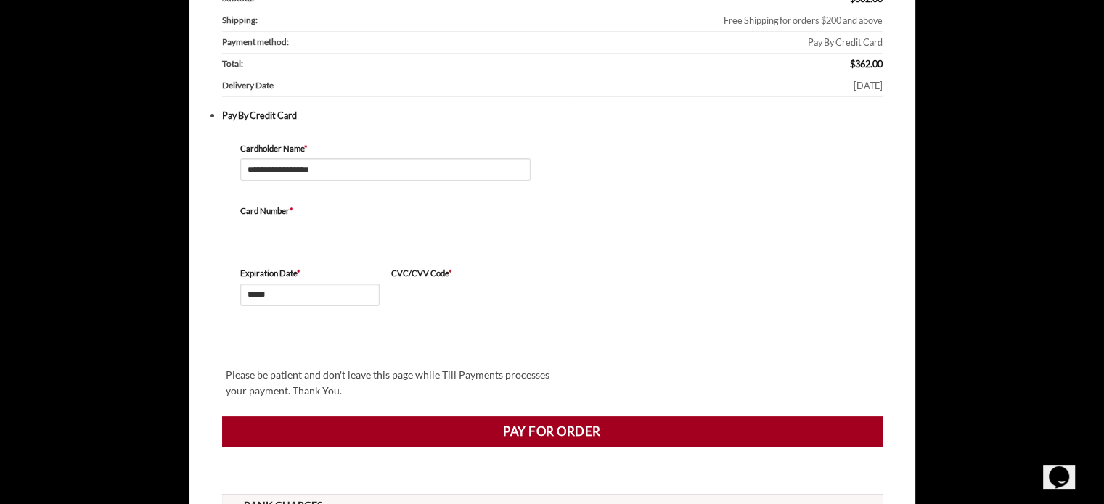 This screenshot has height=504, width=1104. What do you see at coordinates (396, 65) in the screenshot?
I see `th: Total:` at bounding box center [396, 65].